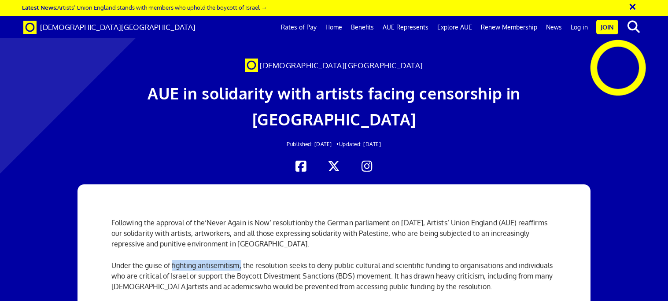  What do you see at coordinates (607, 27) in the screenshot?
I see `a: Join` at bounding box center [607, 27].